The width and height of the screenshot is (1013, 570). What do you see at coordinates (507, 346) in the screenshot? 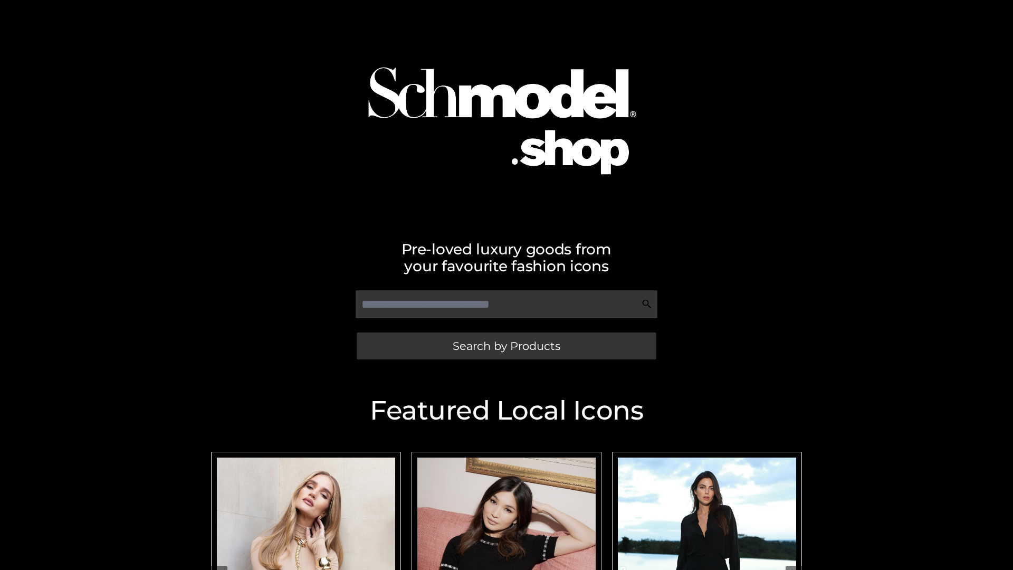
I see `span: Search by Products` at bounding box center [507, 346].